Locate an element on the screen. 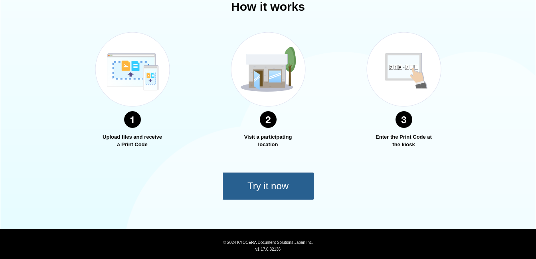  span: © 2024 KYOCERA Document Solutions Japan Inc. is located at coordinates (268, 242).